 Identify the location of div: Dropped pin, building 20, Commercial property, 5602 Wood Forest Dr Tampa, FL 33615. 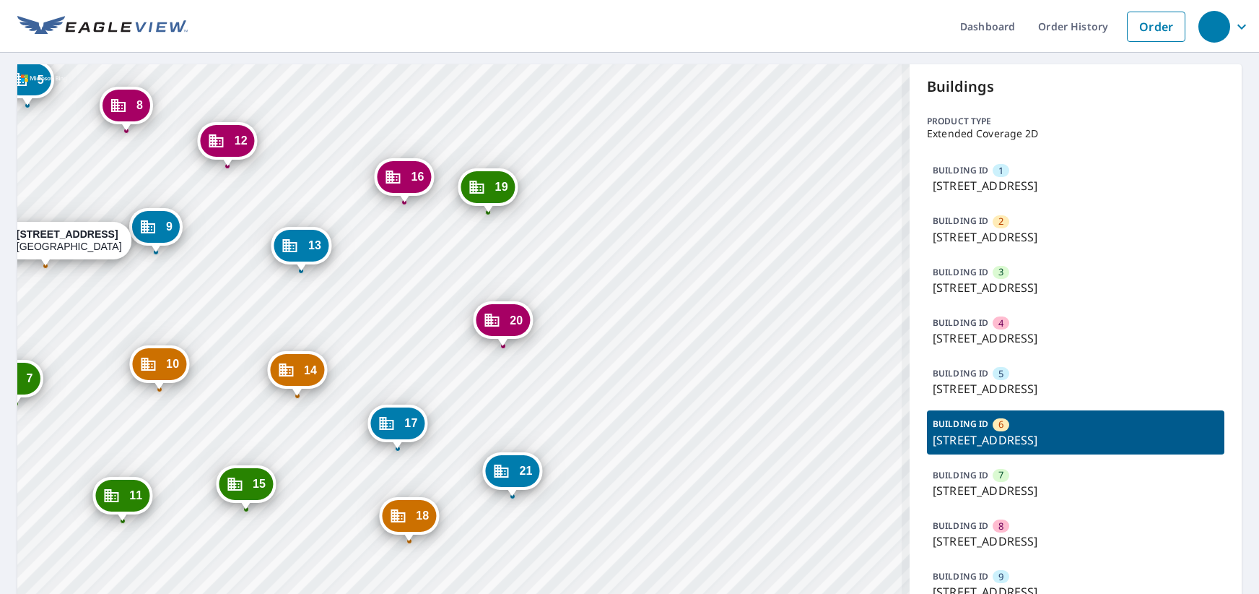
(503, 324).